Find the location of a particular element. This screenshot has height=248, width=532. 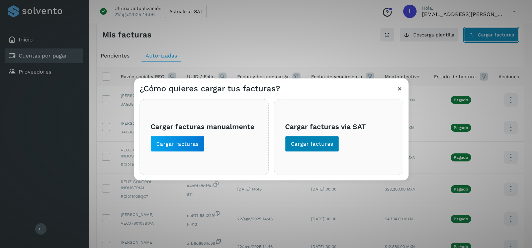

h3: Cargar facturas manualmente is located at coordinates (204, 126).